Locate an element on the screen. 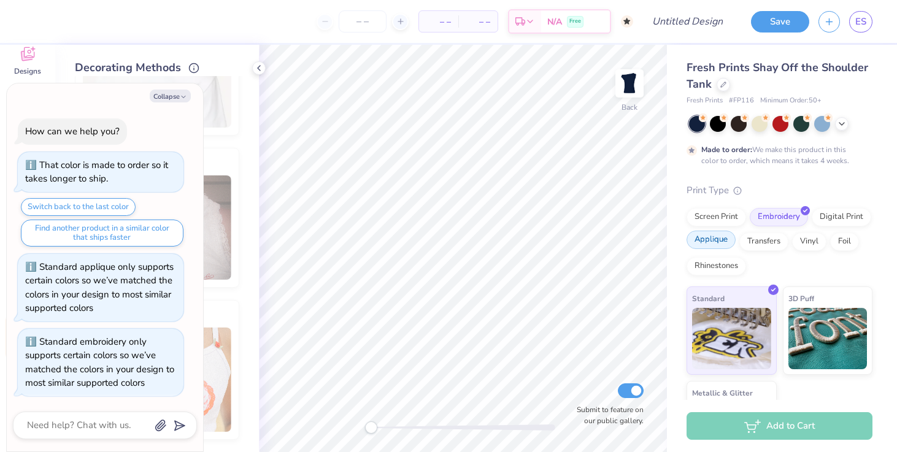 The height and width of the screenshot is (452, 897). span: # FP116 is located at coordinates (741, 101).